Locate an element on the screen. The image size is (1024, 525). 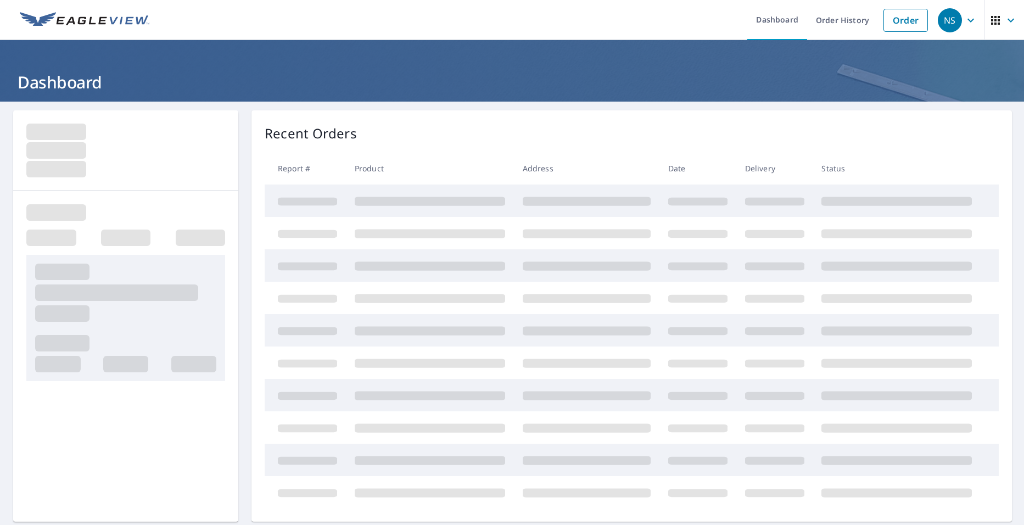
h1: Dashboard is located at coordinates (512, 82).